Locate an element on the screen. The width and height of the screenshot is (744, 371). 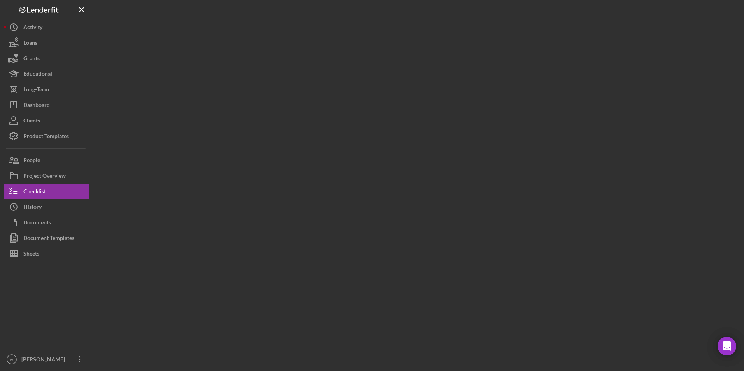
div: Dashboard is located at coordinates (37, 106).